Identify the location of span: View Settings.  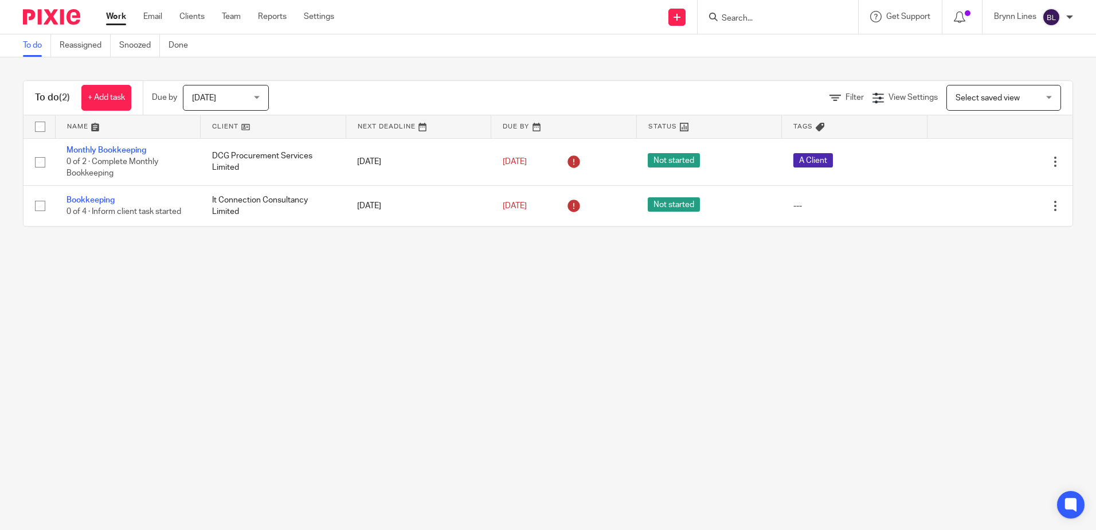
(913, 97).